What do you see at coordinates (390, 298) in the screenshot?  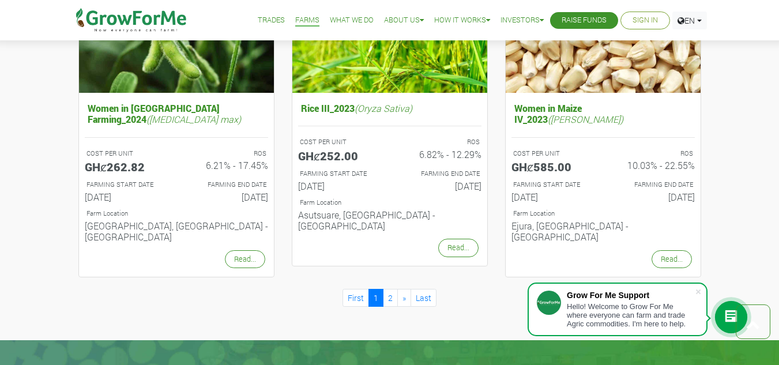 I see `nav: Page Navigation` at bounding box center [390, 298].